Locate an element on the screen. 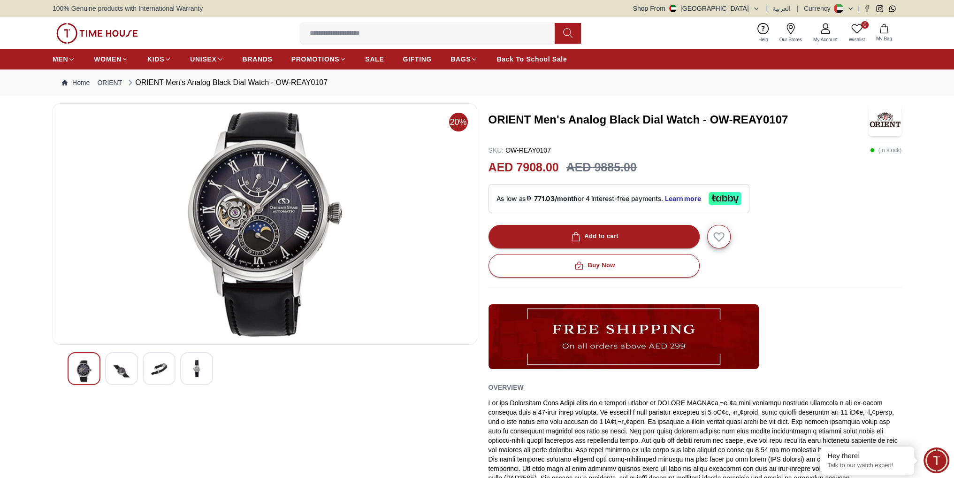  span: Help is located at coordinates (763, 39).